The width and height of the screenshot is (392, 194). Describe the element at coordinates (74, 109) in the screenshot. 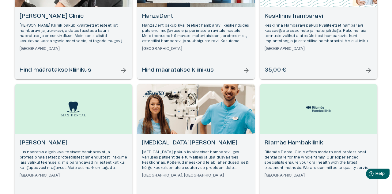

I see `img: Max Dental logo` at that location.